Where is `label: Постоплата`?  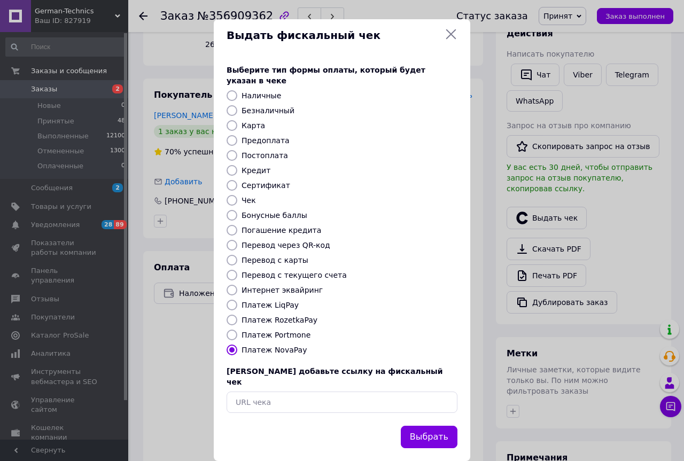 label: Постоплата is located at coordinates (265, 156).